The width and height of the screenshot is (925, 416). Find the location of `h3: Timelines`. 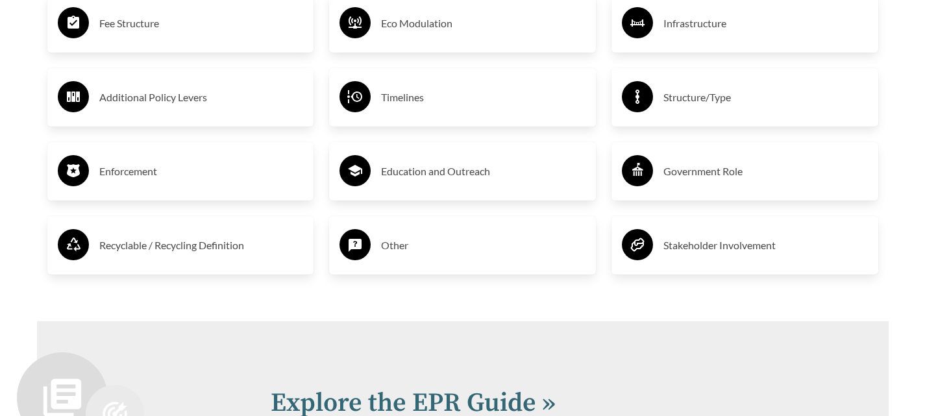

h3: Timelines is located at coordinates (483, 97).